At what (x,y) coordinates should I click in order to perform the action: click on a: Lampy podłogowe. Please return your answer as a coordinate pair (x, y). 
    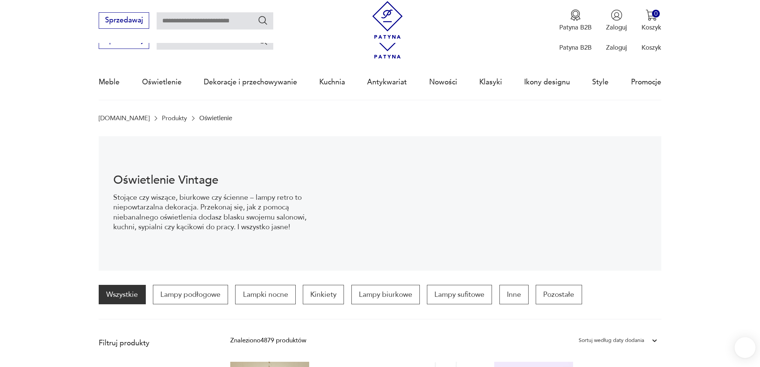
    Looking at the image, I should click on (190, 295).